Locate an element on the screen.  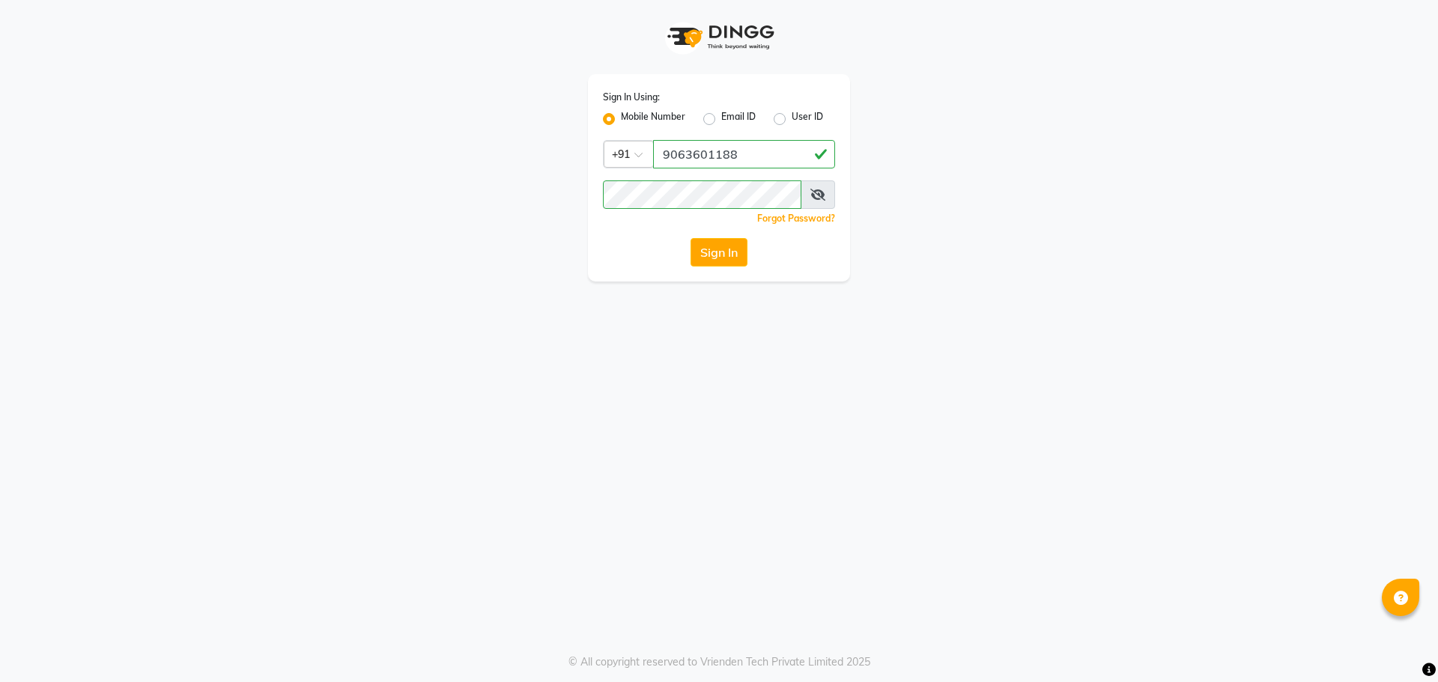
label: Mobile Number is located at coordinates (653, 119).